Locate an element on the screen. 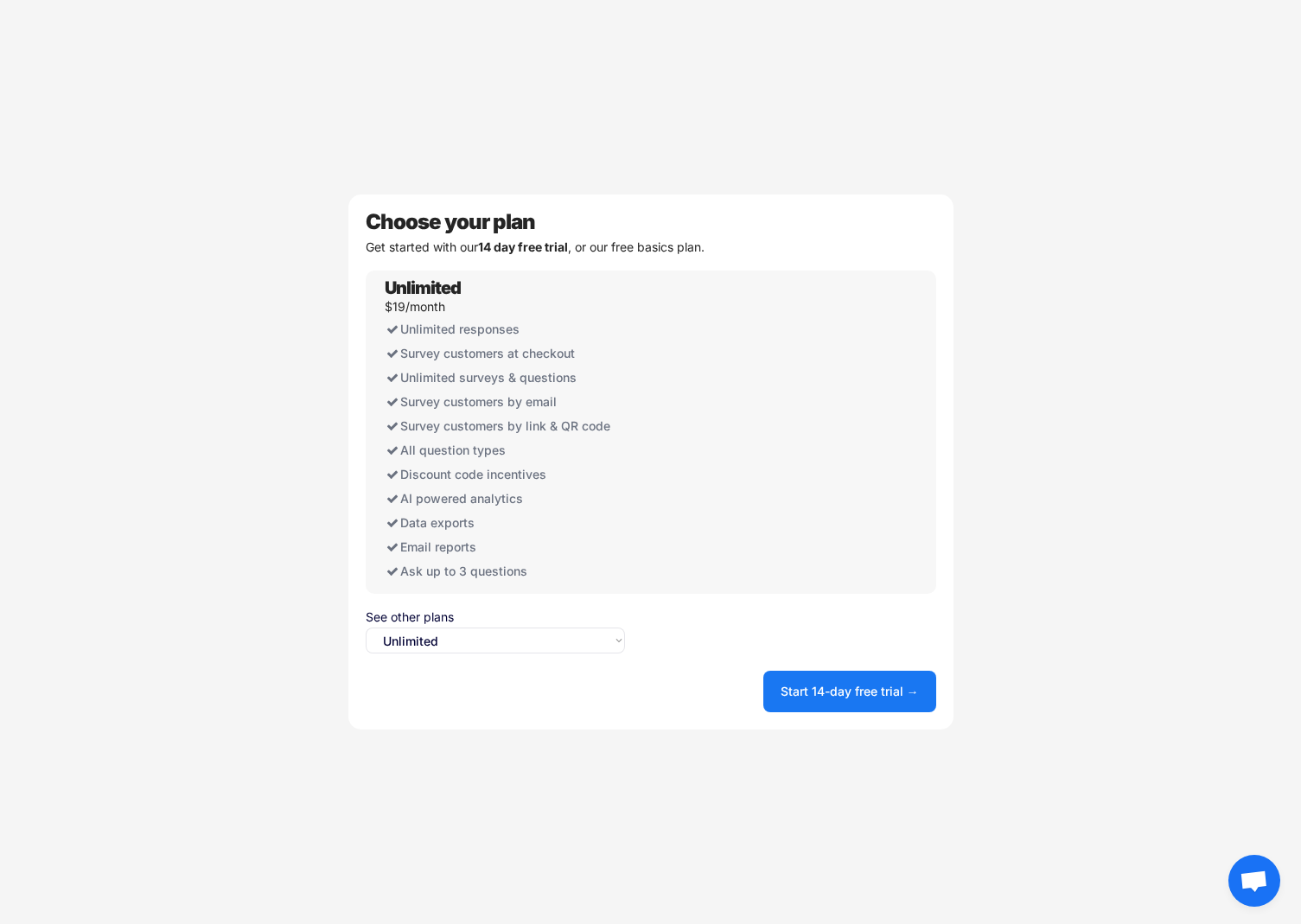 Image resolution: width=1301 pixels, height=924 pixels. div: Survey customers by email is located at coordinates (504, 402).